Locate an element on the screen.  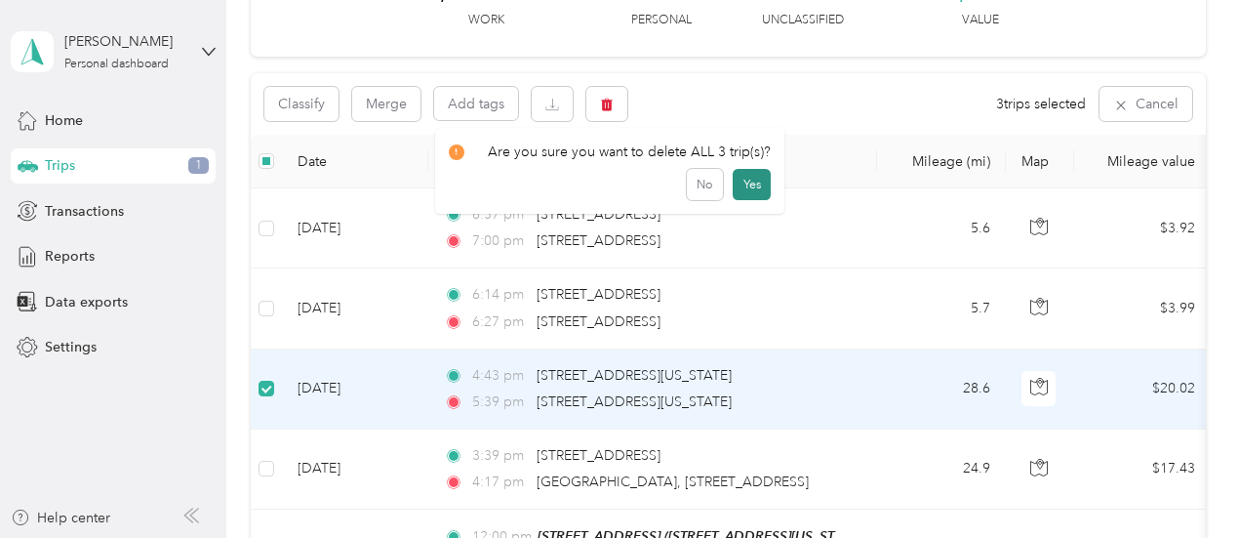
button: No is located at coordinates (704, 184).